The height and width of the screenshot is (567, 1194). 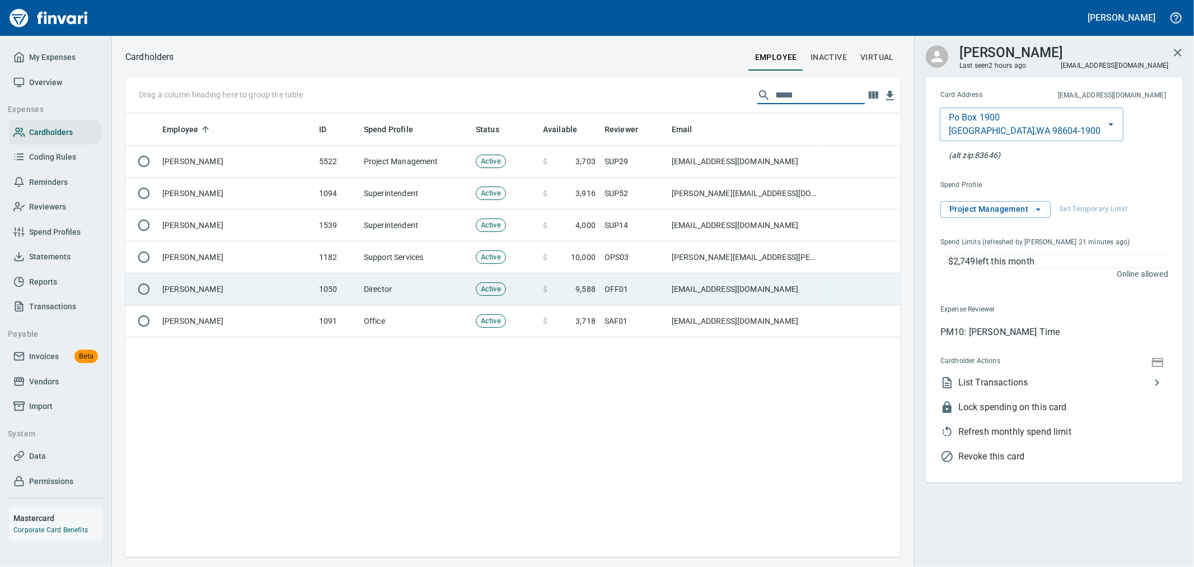 What do you see at coordinates (1093, 96) in the screenshot?
I see `span: This is the email address for cardholder receipts` at bounding box center [1093, 96].